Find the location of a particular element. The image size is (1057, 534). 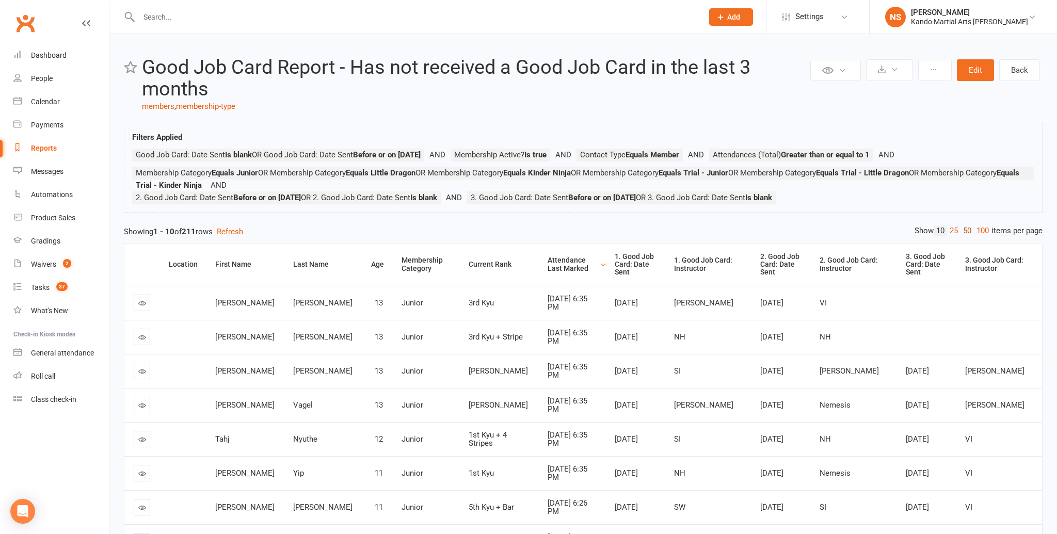

span: Add is located at coordinates (733, 17).